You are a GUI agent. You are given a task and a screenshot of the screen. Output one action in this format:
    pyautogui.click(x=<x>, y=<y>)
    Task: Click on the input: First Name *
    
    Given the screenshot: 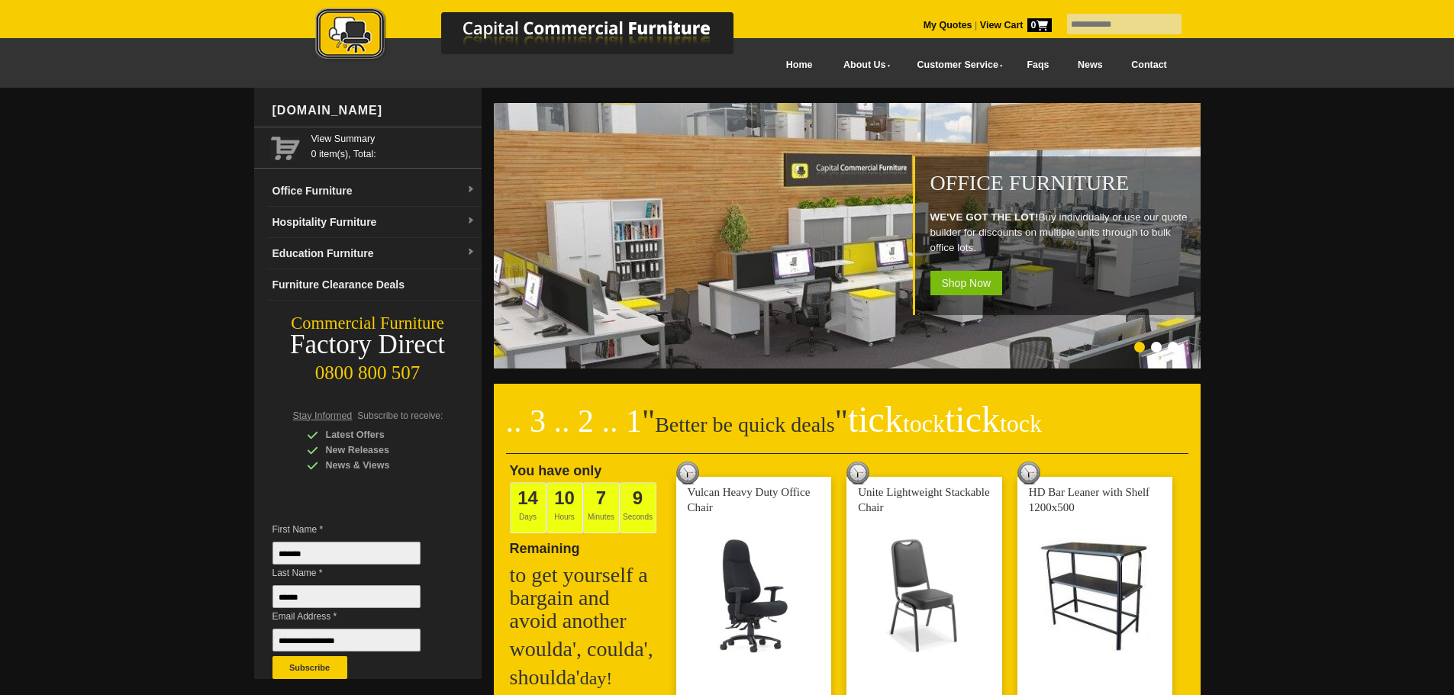 What is the action you would take?
    pyautogui.click(x=347, y=553)
    